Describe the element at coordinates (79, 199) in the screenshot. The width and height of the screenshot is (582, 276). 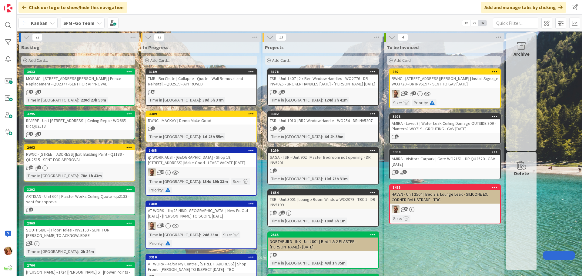
I see `div: ARTISAN - Unit 604 | Plaster Works Ceiling Quote -qu2133 - sent for approval` at that location.